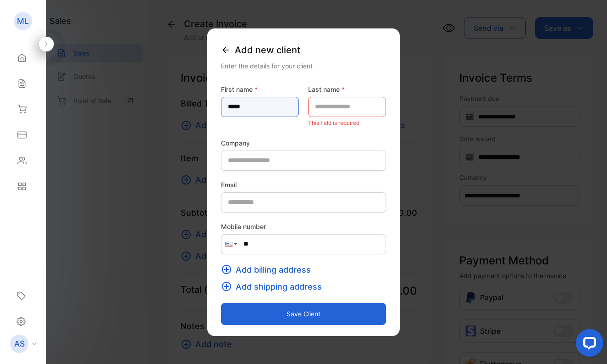 The width and height of the screenshot is (607, 364). Describe the element at coordinates (23, 21) in the screenshot. I see `p: ML` at that location.